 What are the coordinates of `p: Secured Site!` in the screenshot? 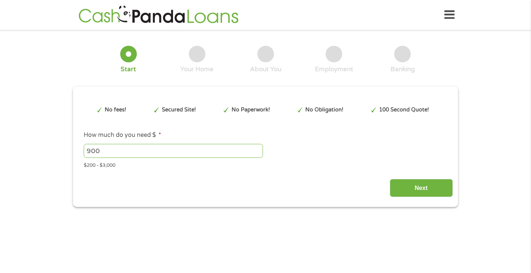 It's located at (179, 110).